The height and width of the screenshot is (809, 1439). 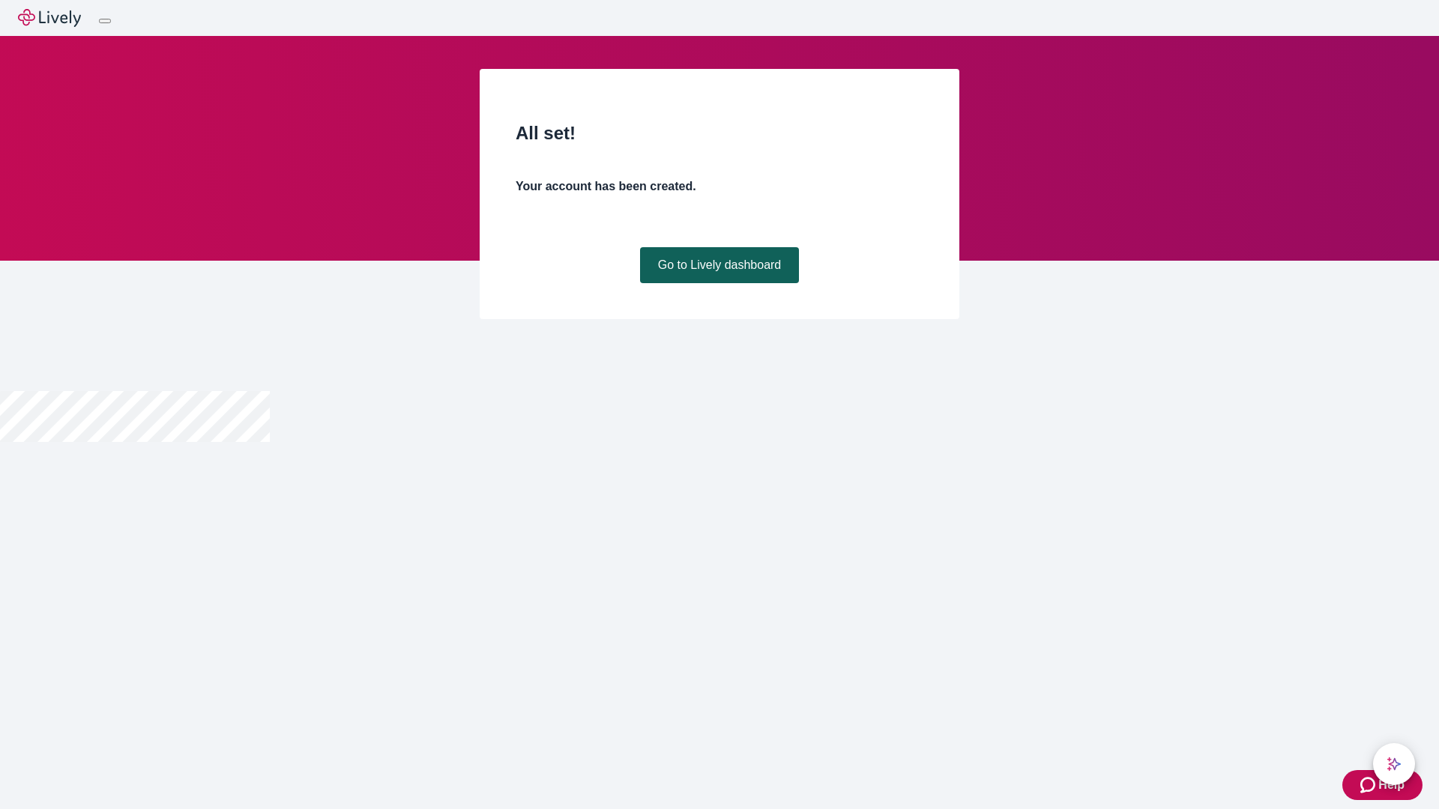 What do you see at coordinates (1394, 764) in the screenshot?
I see `svg: Lively AI Assistant` at bounding box center [1394, 764].